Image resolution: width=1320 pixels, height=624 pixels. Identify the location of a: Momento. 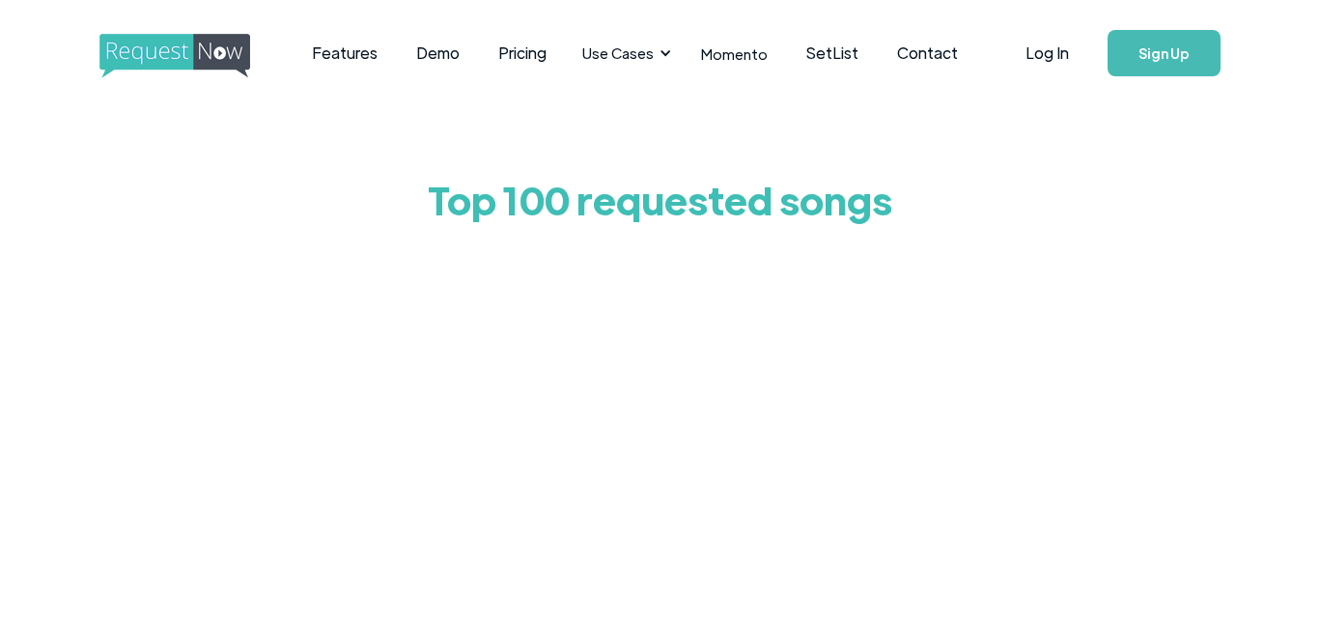
(734, 53).